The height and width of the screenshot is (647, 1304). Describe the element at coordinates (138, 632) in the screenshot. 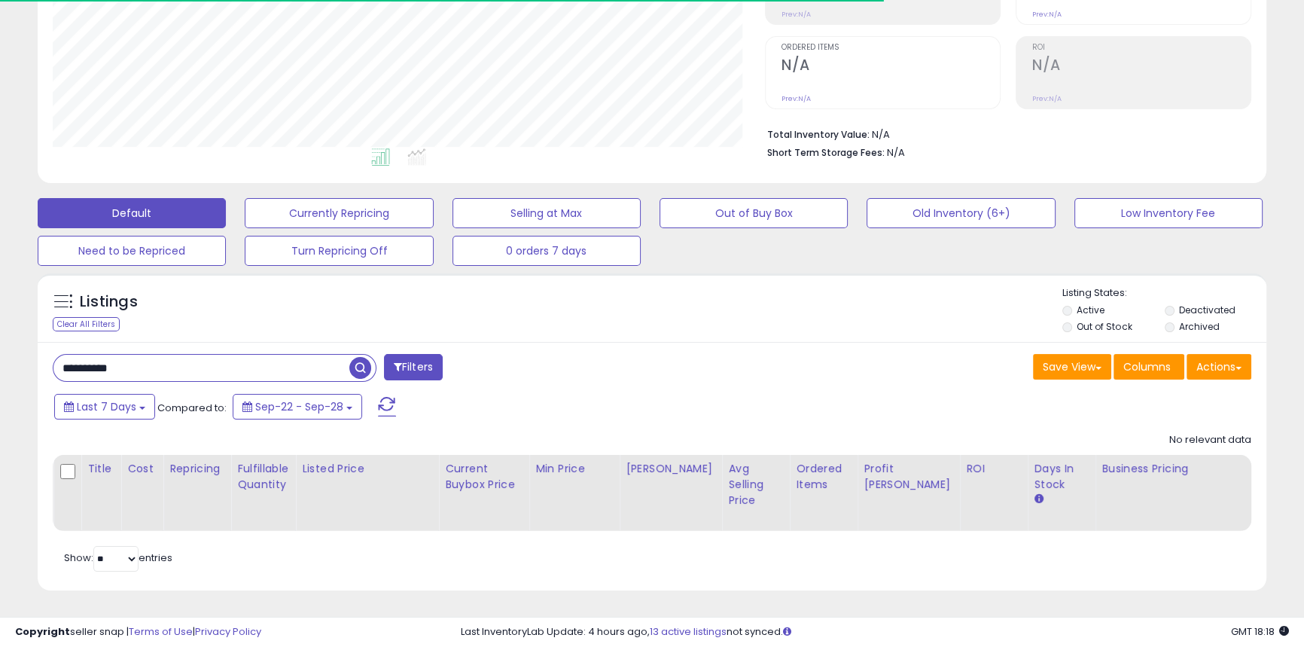

I see `div: seller snap | |` at that location.